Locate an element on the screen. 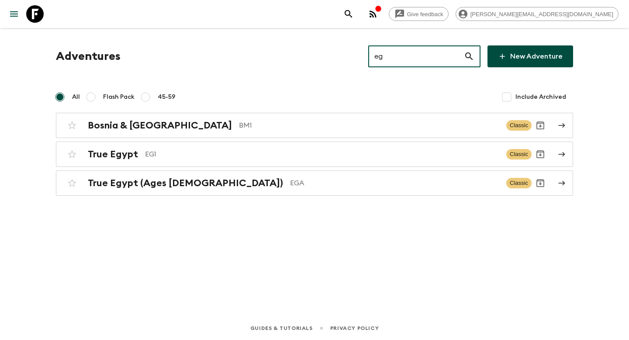 This screenshot has width=629, height=340. p: EG1 is located at coordinates (322, 154).